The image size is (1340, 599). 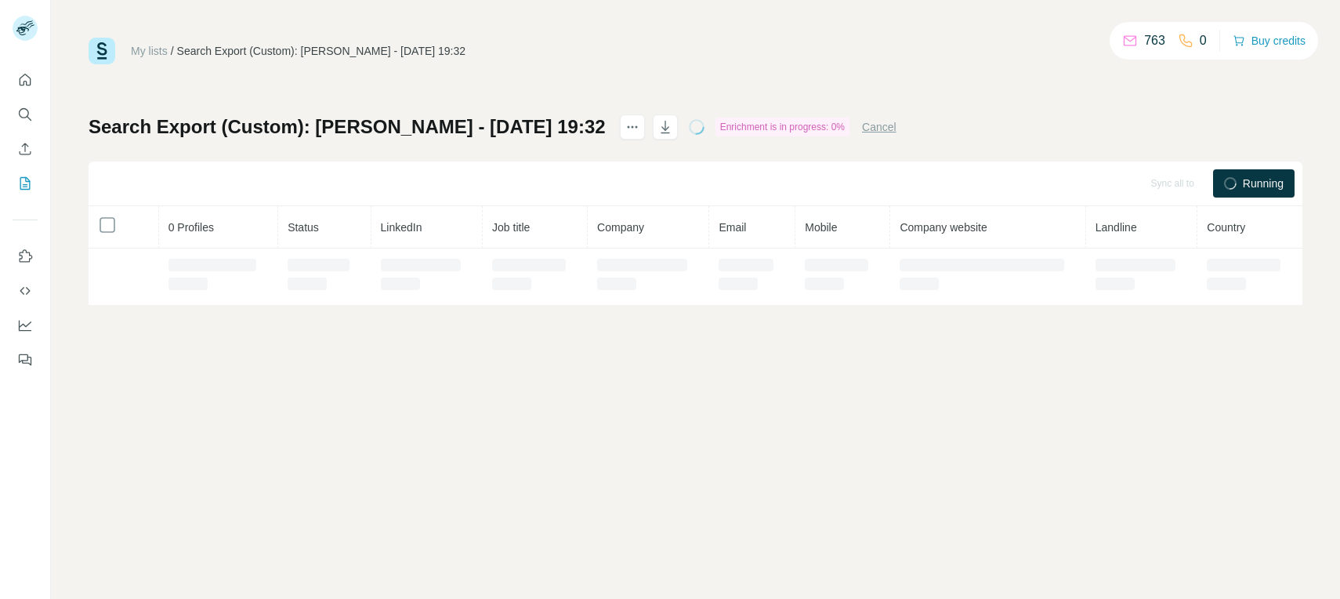 What do you see at coordinates (25, 360) in the screenshot?
I see `button: Feedback` at bounding box center [25, 360].